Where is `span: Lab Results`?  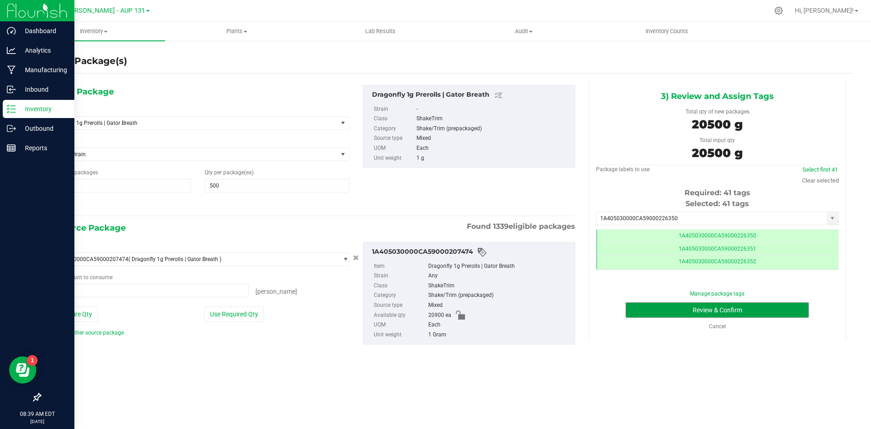 span: Lab Results is located at coordinates (380, 31).